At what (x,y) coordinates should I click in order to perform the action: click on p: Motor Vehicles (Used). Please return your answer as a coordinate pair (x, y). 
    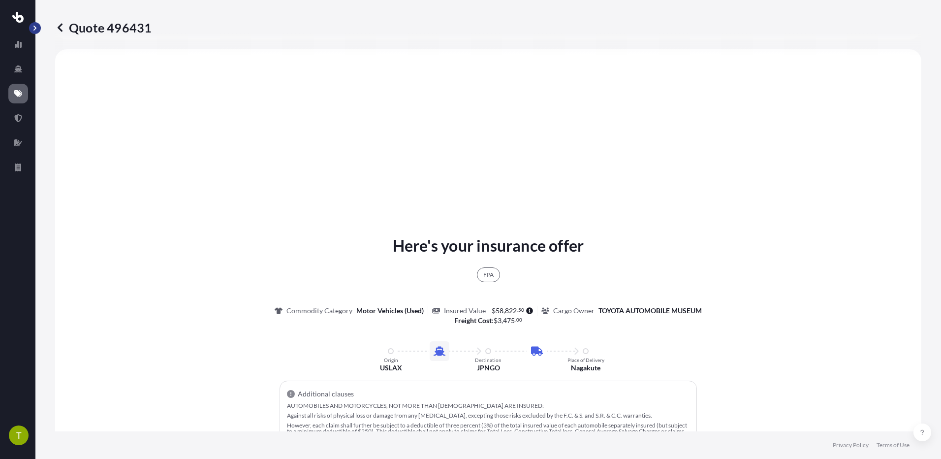
    Looking at the image, I should click on (390, 311).